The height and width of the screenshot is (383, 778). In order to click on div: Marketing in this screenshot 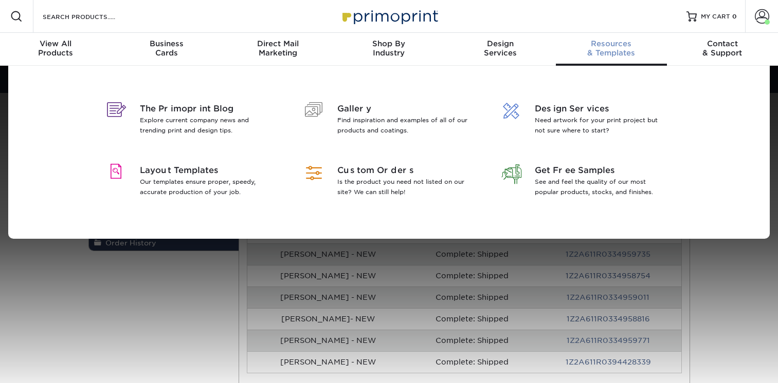, I will do `click(278, 48)`.